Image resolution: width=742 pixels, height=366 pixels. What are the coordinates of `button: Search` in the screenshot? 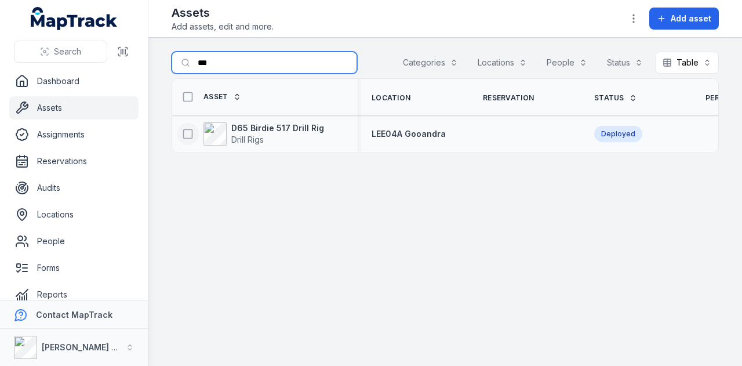 It's located at (60, 52).